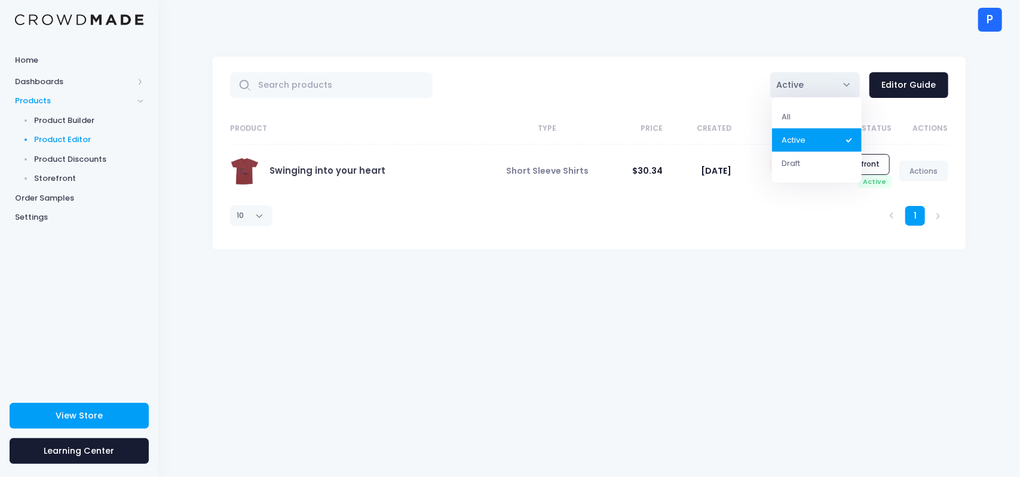  I want to click on a: Editor Guide, so click(909, 85).